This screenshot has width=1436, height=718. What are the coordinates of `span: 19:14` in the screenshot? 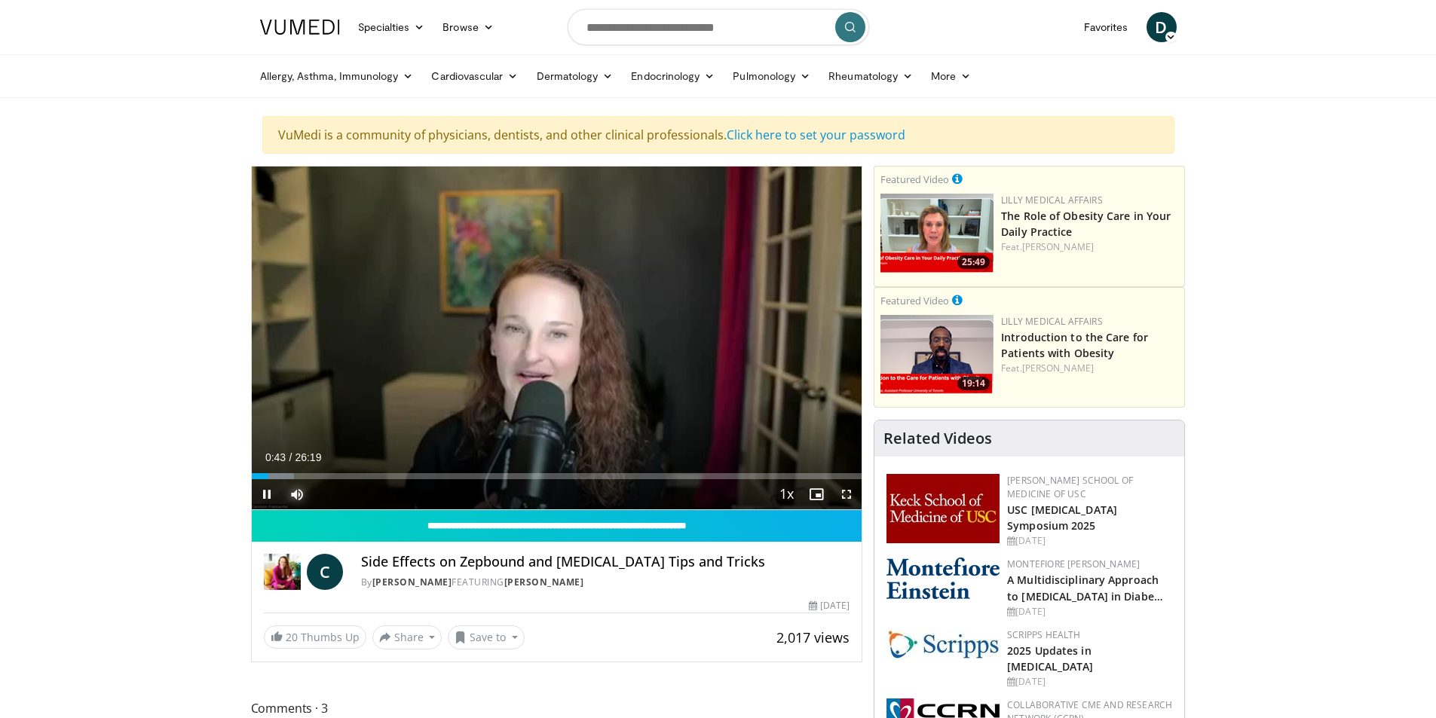 It's located at (973, 384).